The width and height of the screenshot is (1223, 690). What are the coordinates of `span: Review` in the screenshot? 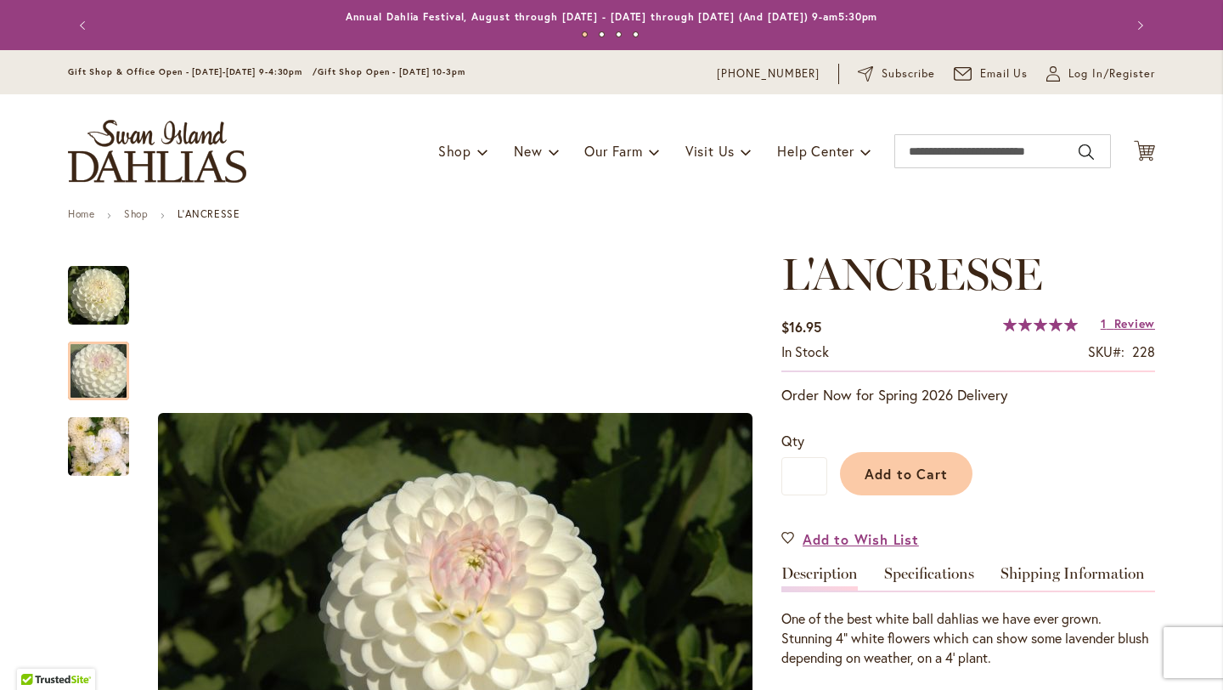 It's located at (1135, 323).